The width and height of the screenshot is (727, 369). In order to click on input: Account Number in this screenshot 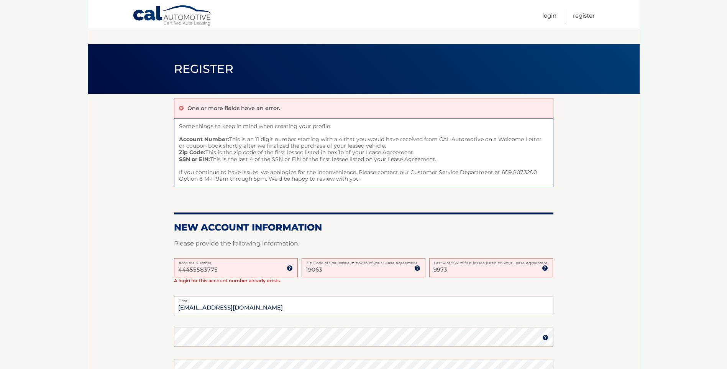, I will do `click(236, 268)`.